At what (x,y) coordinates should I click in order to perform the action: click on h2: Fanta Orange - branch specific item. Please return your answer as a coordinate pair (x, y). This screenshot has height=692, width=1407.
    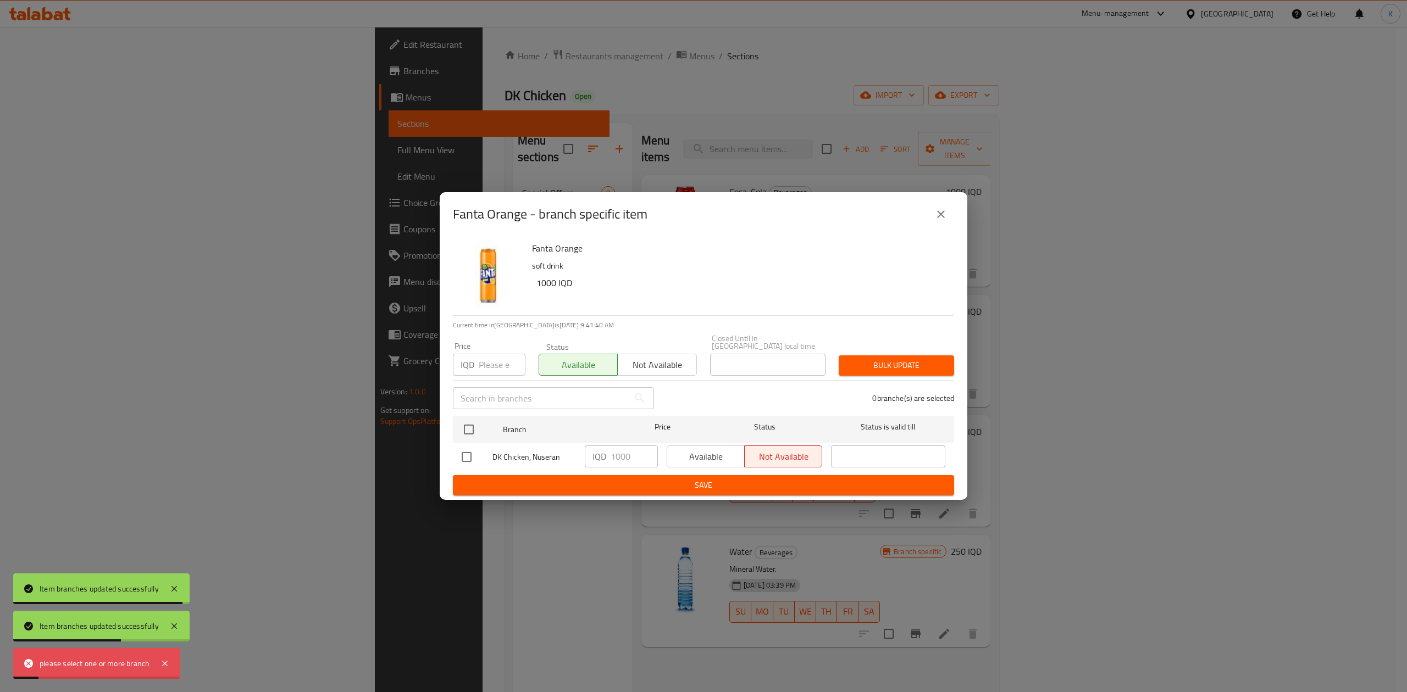
    Looking at the image, I should click on (550, 214).